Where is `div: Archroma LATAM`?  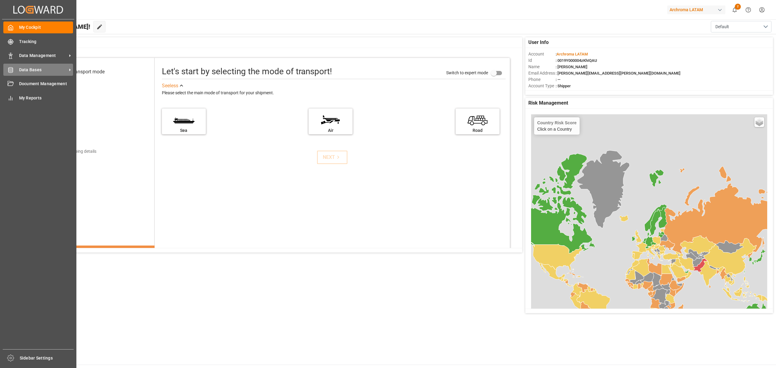
div: Archroma LATAM is located at coordinates (697, 10).